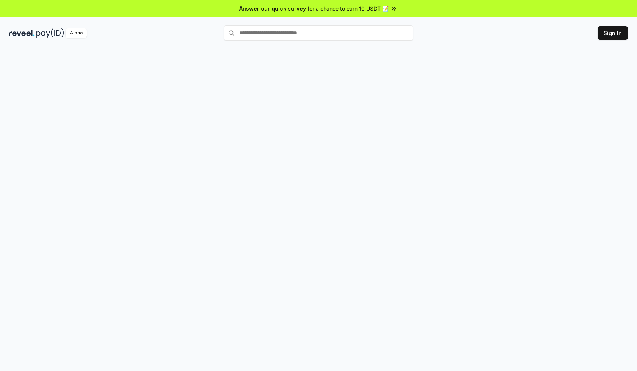 The width and height of the screenshot is (637, 371). Describe the element at coordinates (613, 33) in the screenshot. I see `button: Sign In` at that location.